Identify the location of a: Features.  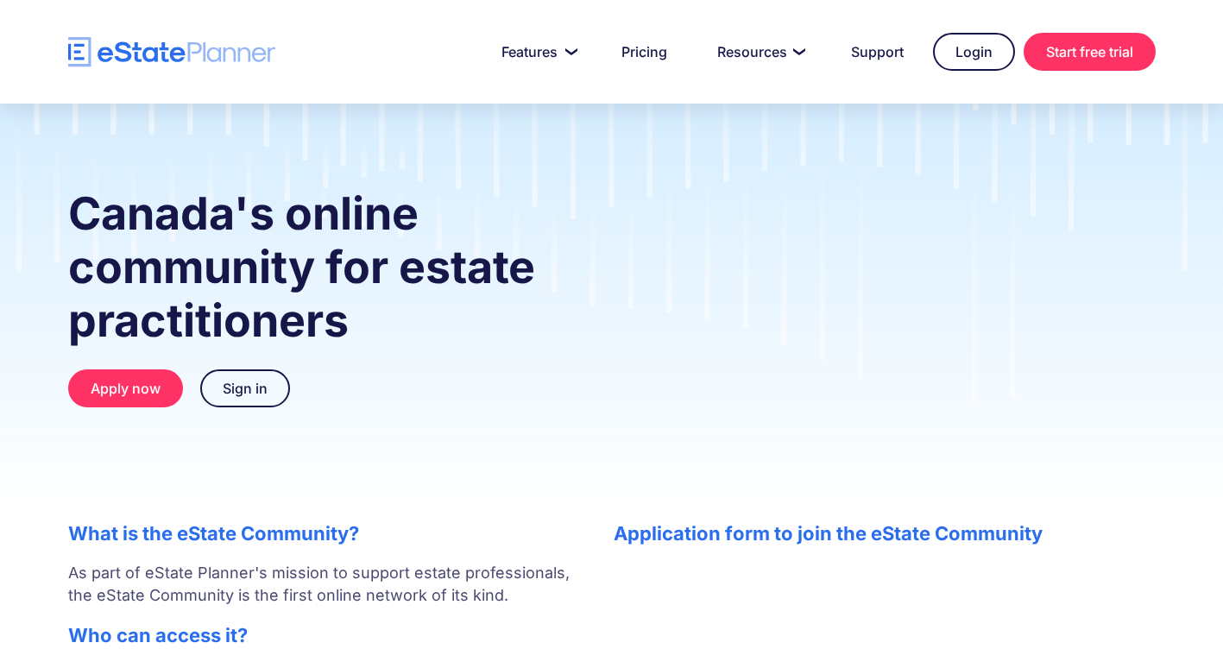
(536, 52).